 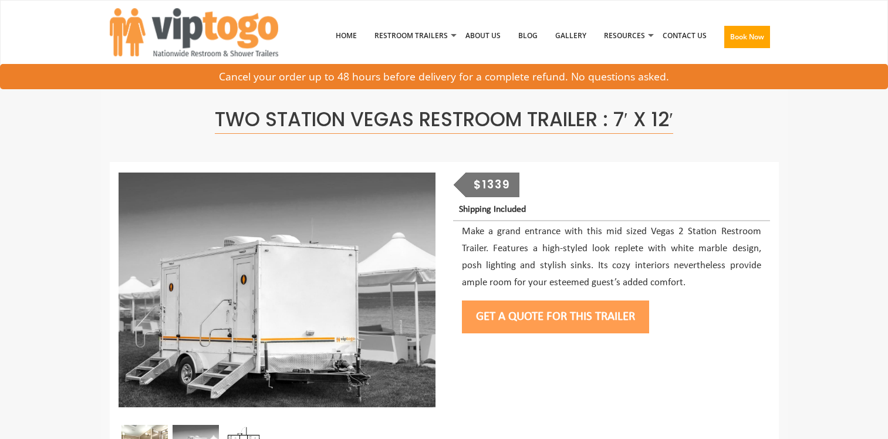 What do you see at coordinates (684, 36) in the screenshot?
I see `a: Contact Us` at bounding box center [684, 36].